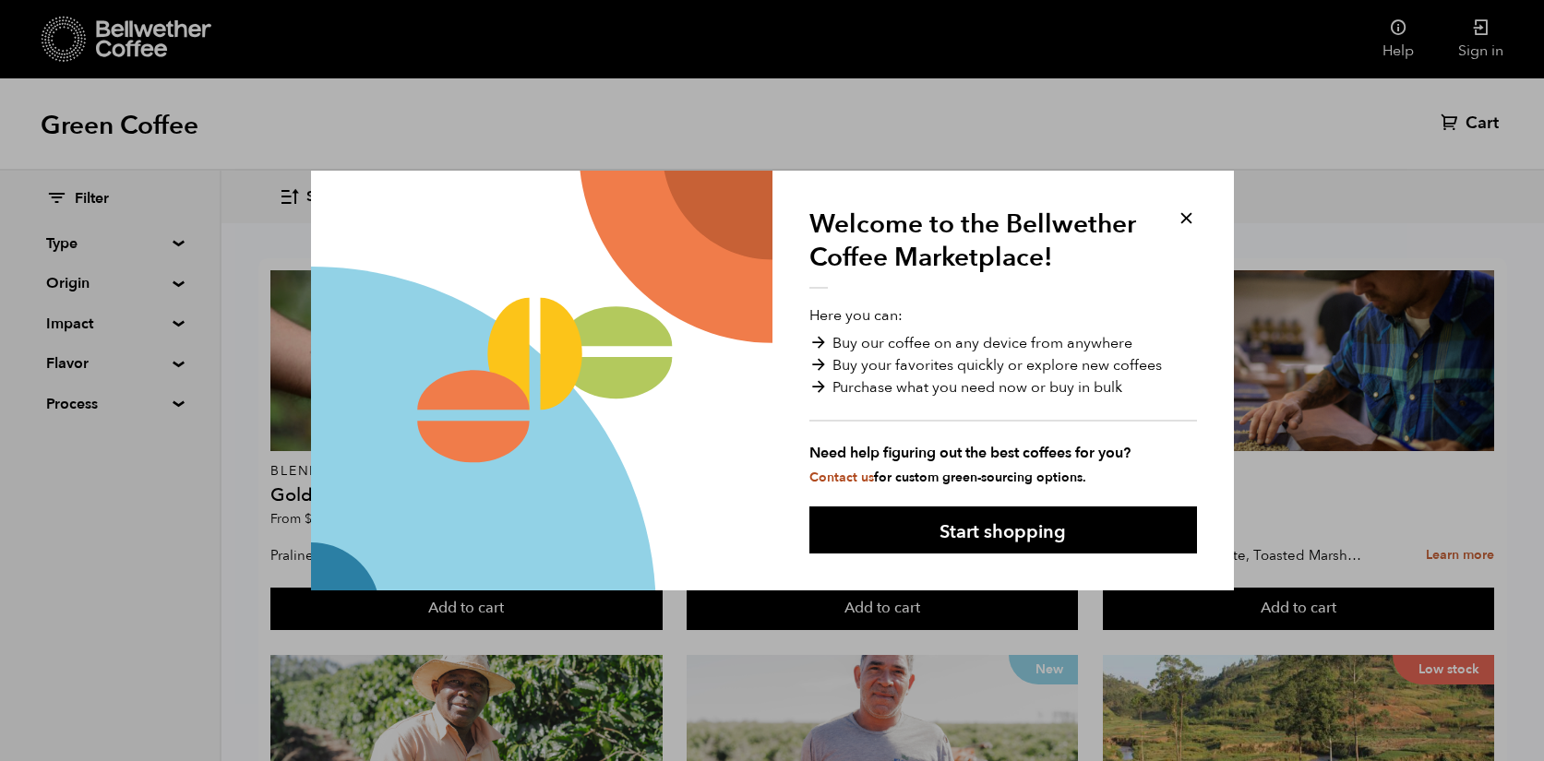 The height and width of the screenshot is (761, 1544). Describe the element at coordinates (842, 477) in the screenshot. I see `a: Contact us` at that location.